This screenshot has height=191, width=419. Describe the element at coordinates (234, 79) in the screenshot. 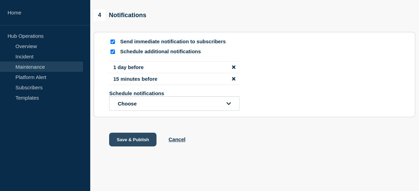

I see `button: disable notification 15 minutes before` at that location.